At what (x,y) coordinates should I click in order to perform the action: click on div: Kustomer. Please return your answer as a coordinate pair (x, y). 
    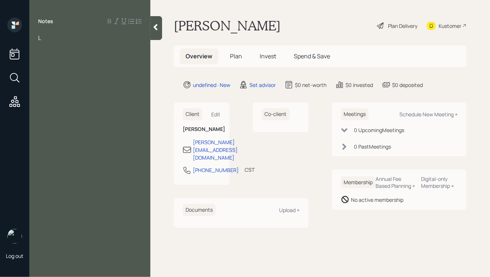
    Looking at the image, I should click on (450, 26).